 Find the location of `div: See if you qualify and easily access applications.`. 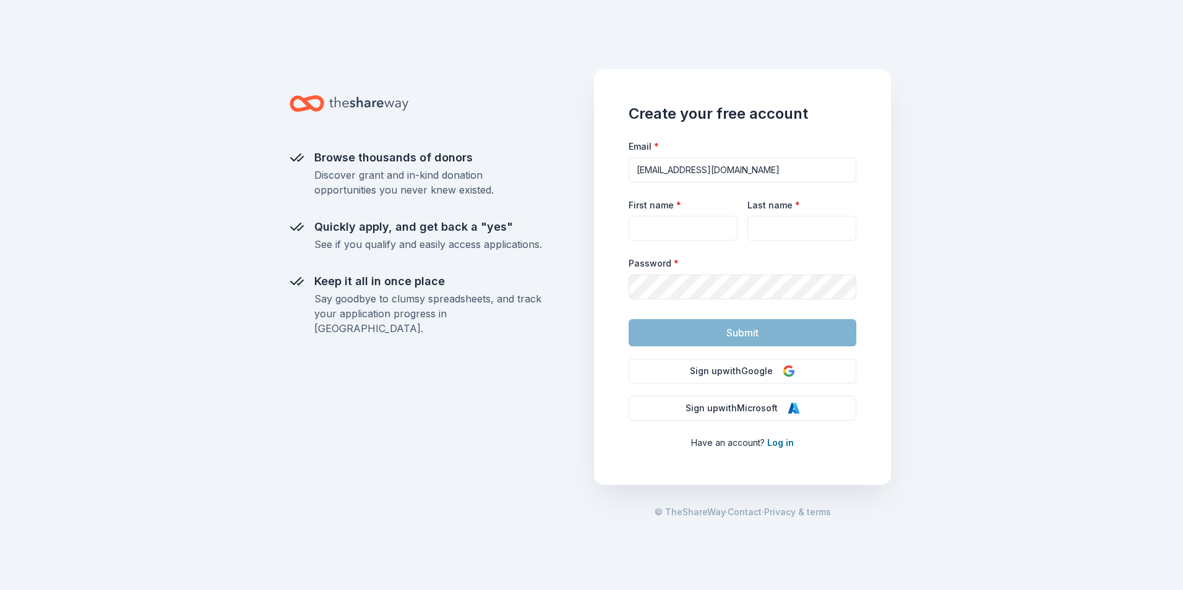

div: See if you qualify and easily access applications. is located at coordinates (428, 244).